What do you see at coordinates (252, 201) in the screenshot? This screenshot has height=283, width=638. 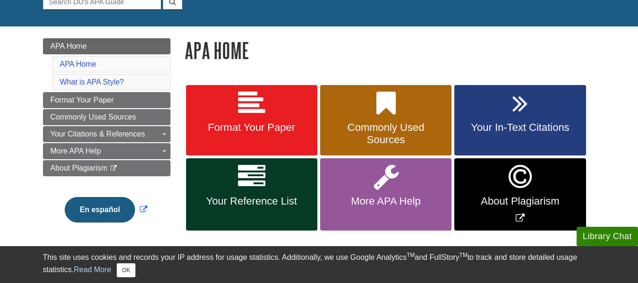 I see `span: Your Reference List` at bounding box center [252, 201].